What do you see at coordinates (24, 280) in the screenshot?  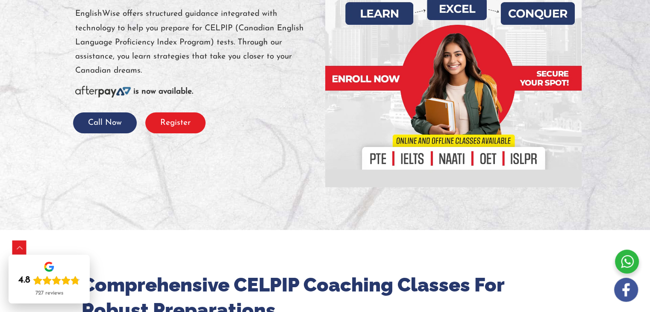 I see `div: 4.8` at bounding box center [24, 280].